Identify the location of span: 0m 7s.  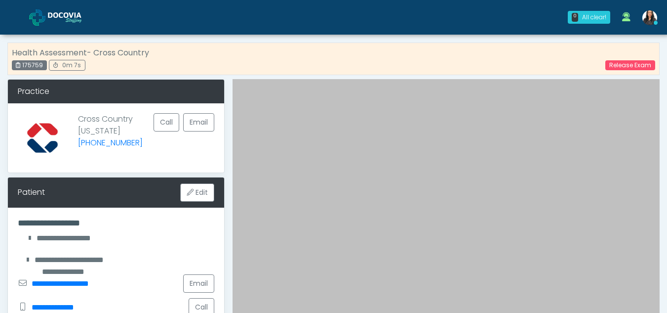
(72, 65).